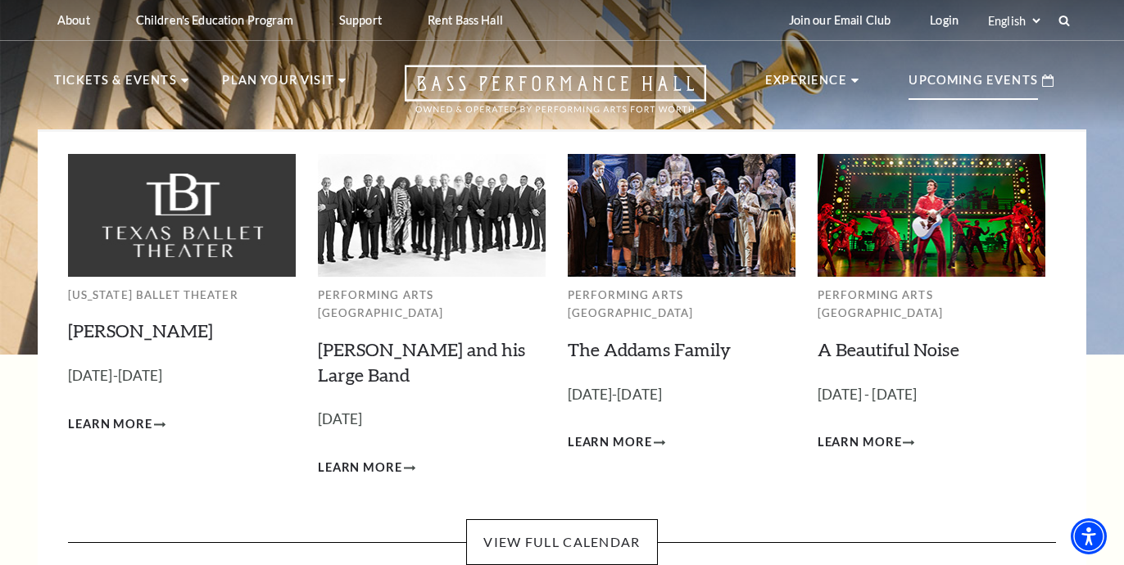 Image resolution: width=1124 pixels, height=565 pixels. I want to click on a: View Full Calendar, so click(561, 542).